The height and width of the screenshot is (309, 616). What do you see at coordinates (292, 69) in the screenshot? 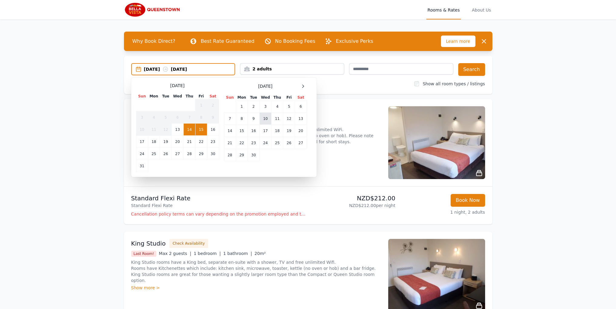
I see `div: 2 adults` at bounding box center [292, 69].